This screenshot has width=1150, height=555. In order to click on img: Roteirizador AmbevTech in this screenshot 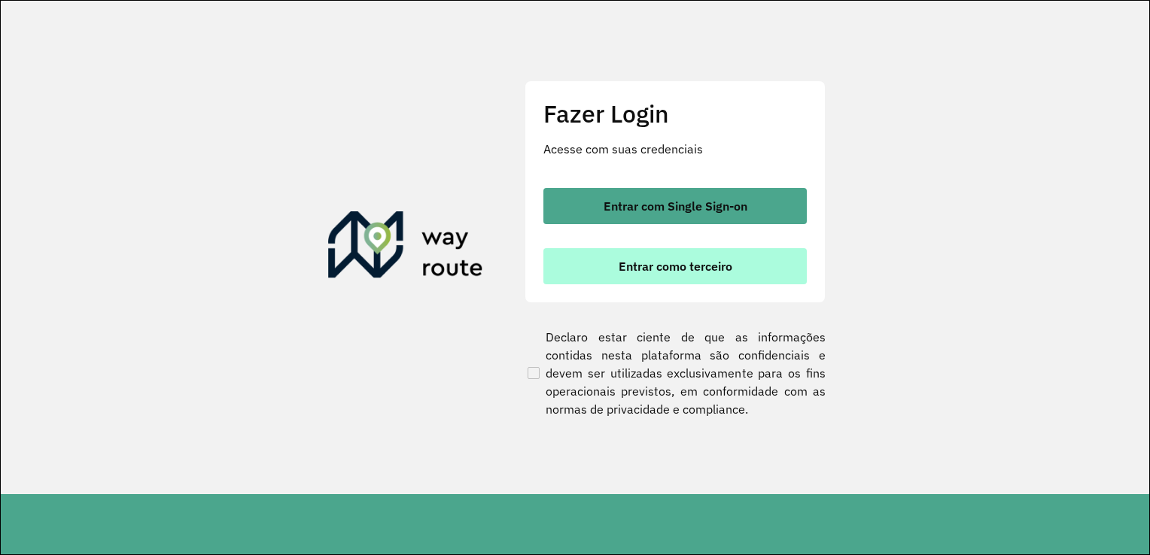, I will do `click(406, 248)`.